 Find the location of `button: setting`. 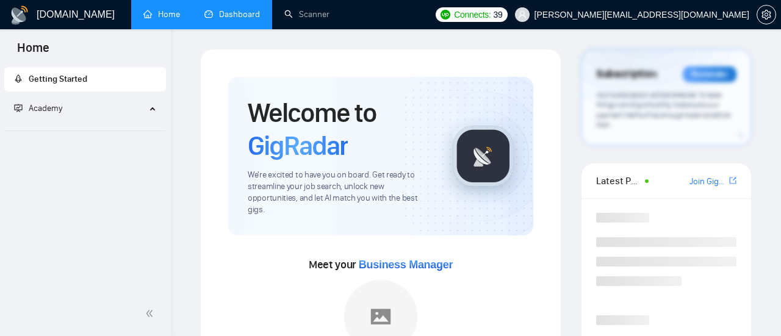

button: setting is located at coordinates (766, 15).